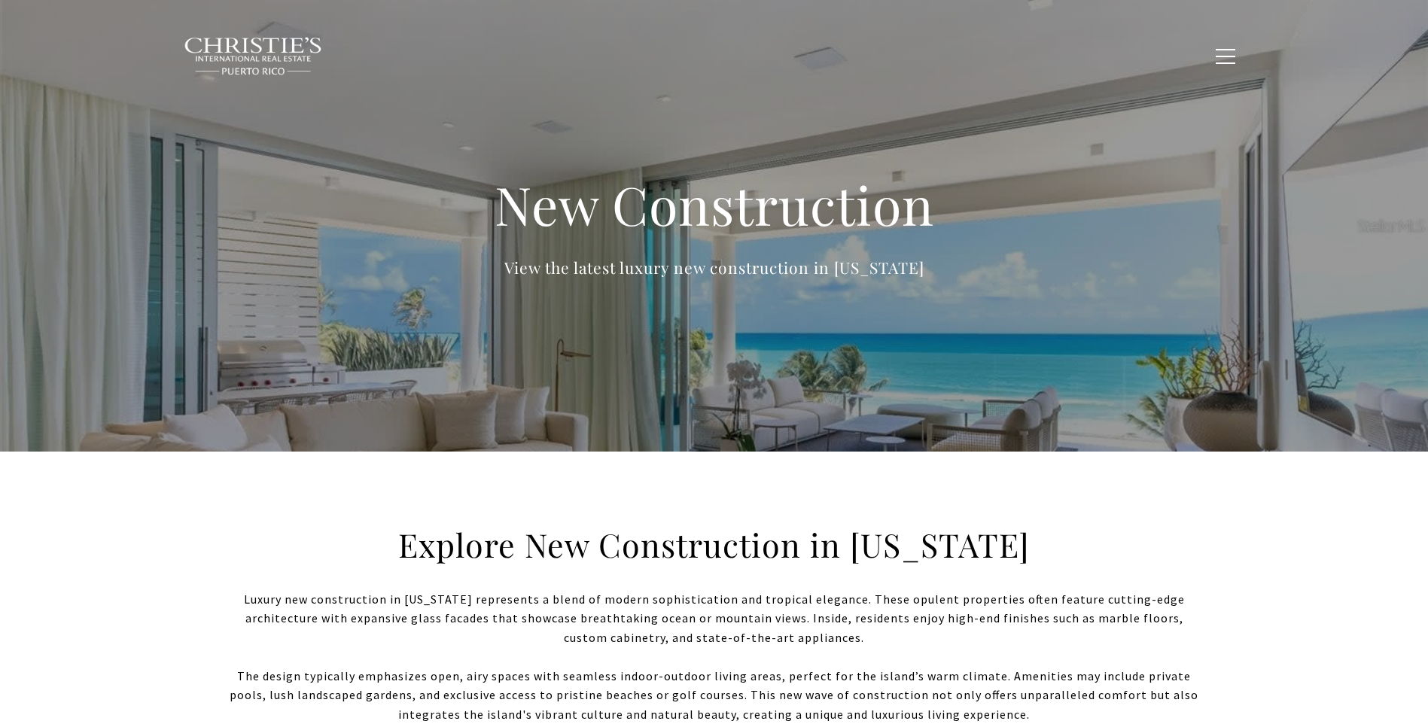  What do you see at coordinates (714, 205) in the screenshot?
I see `h1: New Construction` at bounding box center [714, 205].